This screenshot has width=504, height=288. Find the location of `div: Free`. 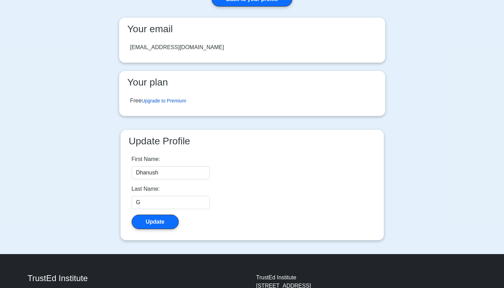

div: Free is located at coordinates (158, 101).